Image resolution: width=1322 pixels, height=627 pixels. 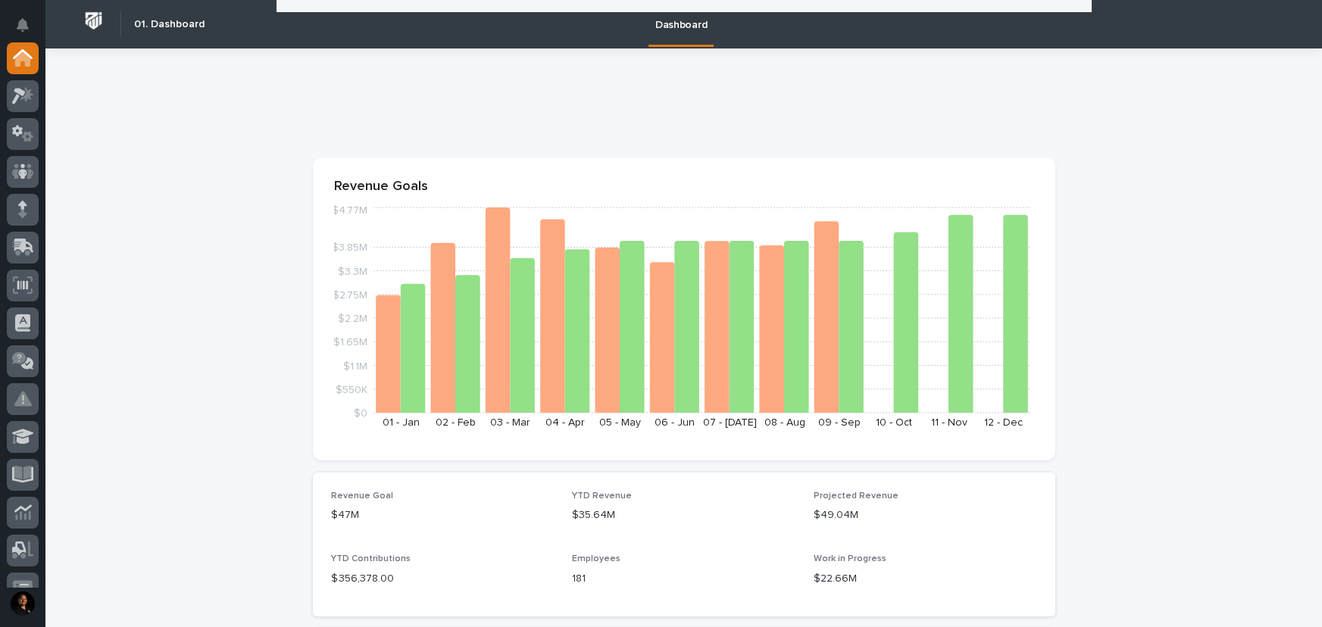 I want to click on span: Employees, so click(x=596, y=559).